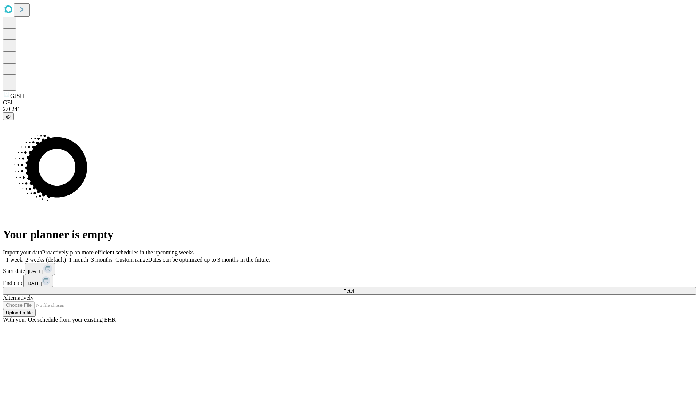 The image size is (699, 393). I want to click on button: Fetch, so click(350, 291).